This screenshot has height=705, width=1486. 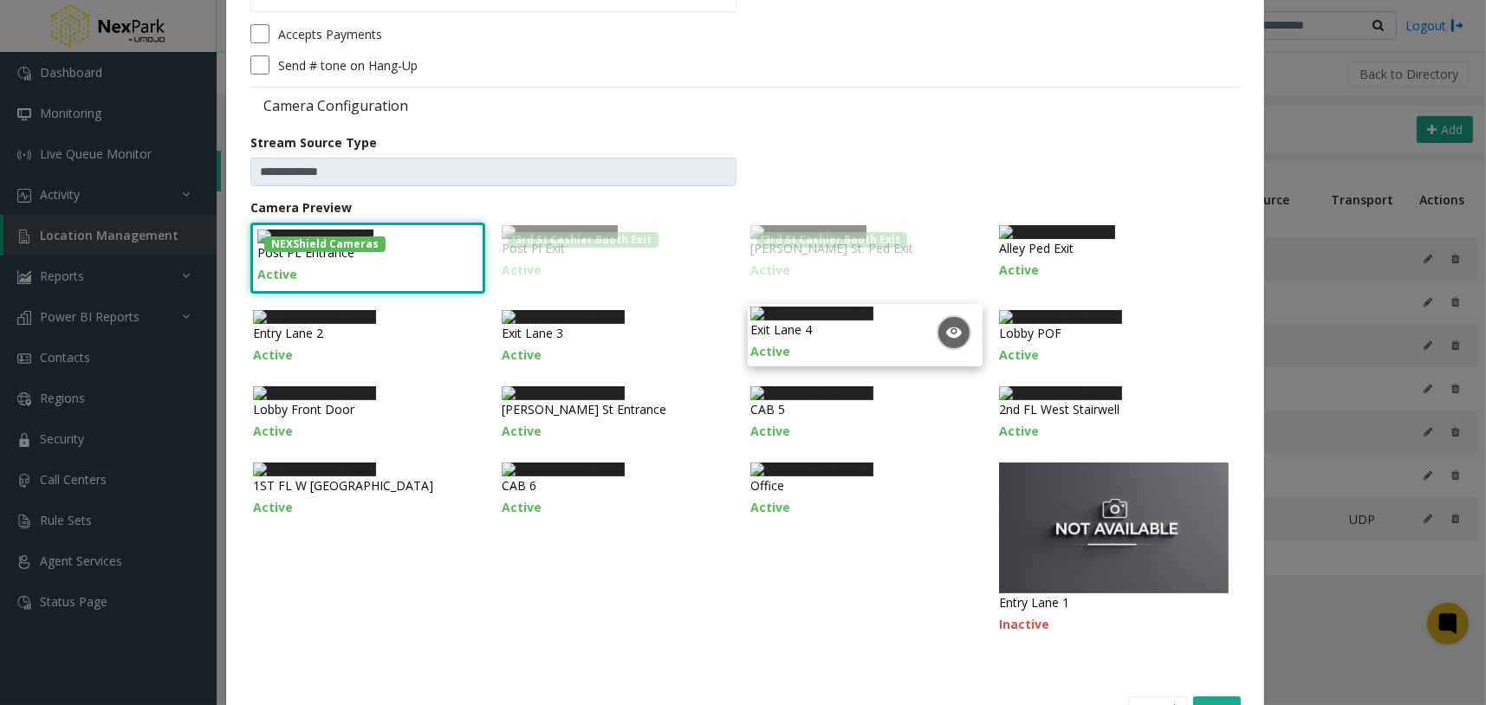 What do you see at coordinates (367, 333) in the screenshot?
I see `p: Entry Lane 2` at bounding box center [367, 333].